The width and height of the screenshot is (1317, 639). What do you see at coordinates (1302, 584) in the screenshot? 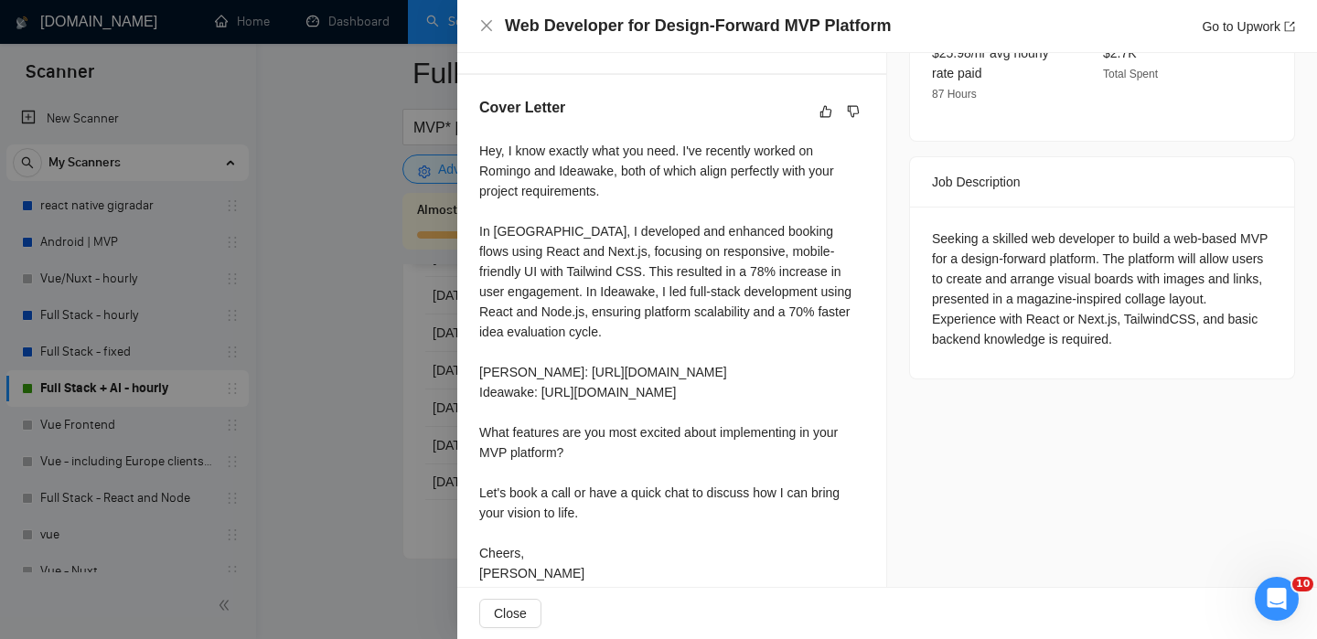
I see `span: 10` at bounding box center [1302, 584].